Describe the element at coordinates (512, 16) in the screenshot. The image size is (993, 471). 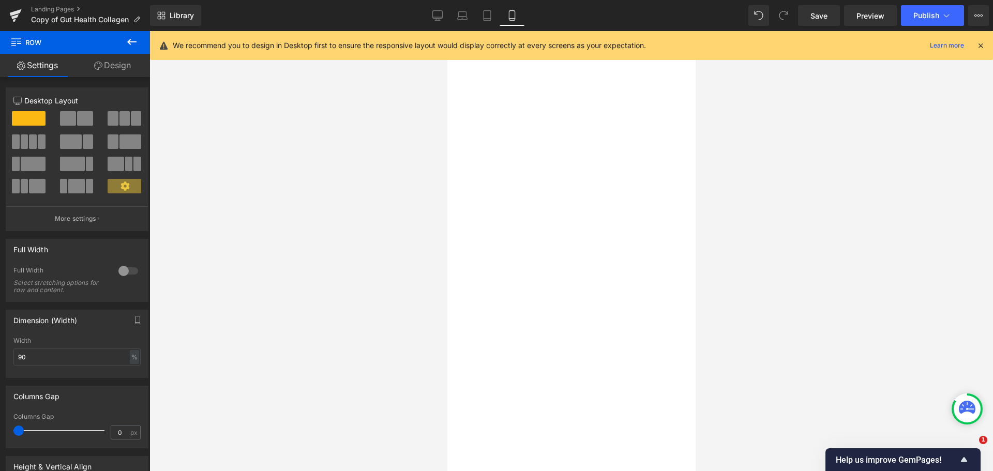
I see `a: Mobile` at that location.